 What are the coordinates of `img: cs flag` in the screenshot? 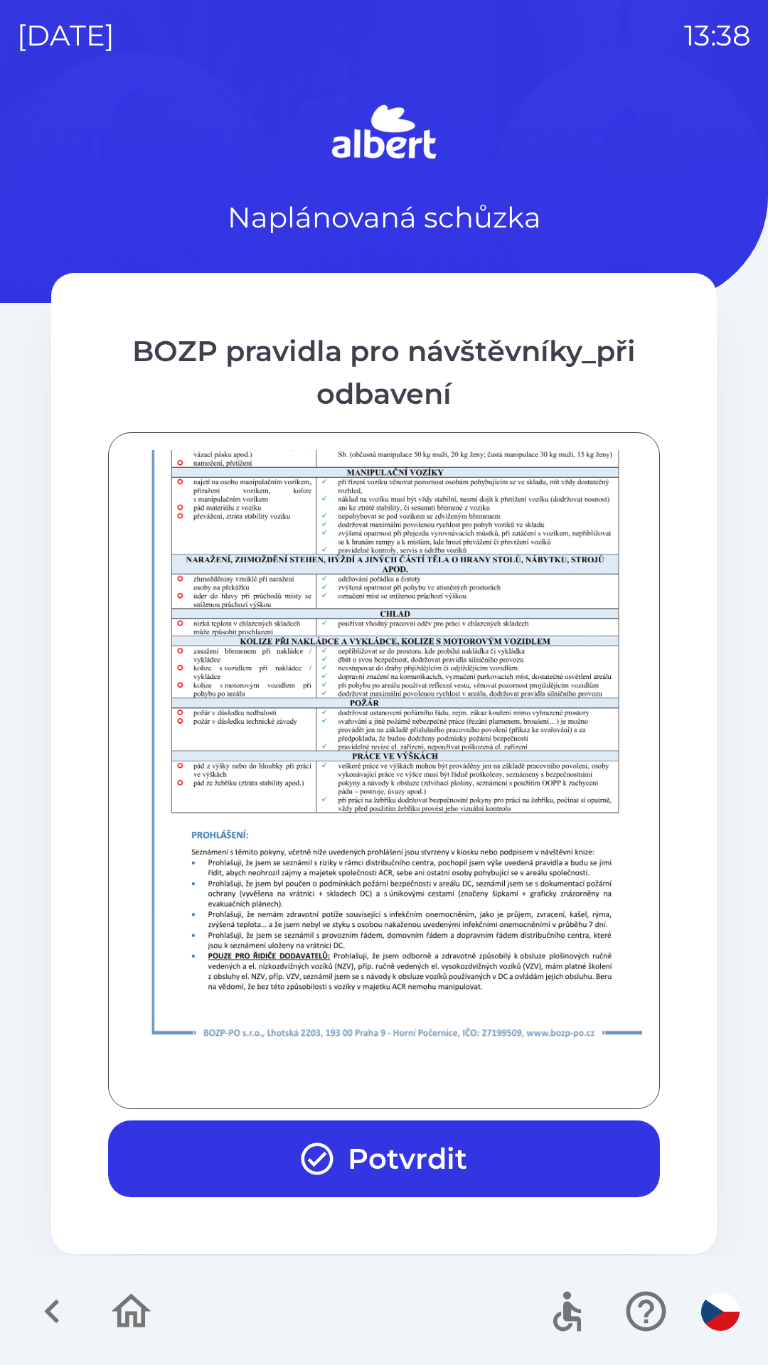 It's located at (720, 1312).